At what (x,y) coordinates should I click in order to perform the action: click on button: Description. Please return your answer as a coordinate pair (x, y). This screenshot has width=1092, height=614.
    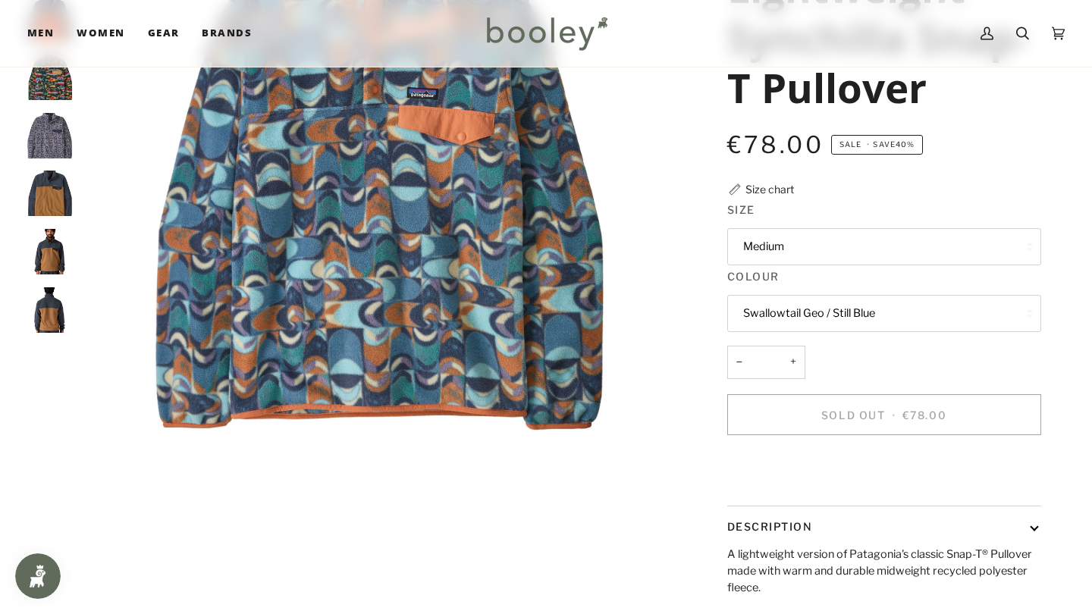
    Looking at the image, I should click on (884, 526).